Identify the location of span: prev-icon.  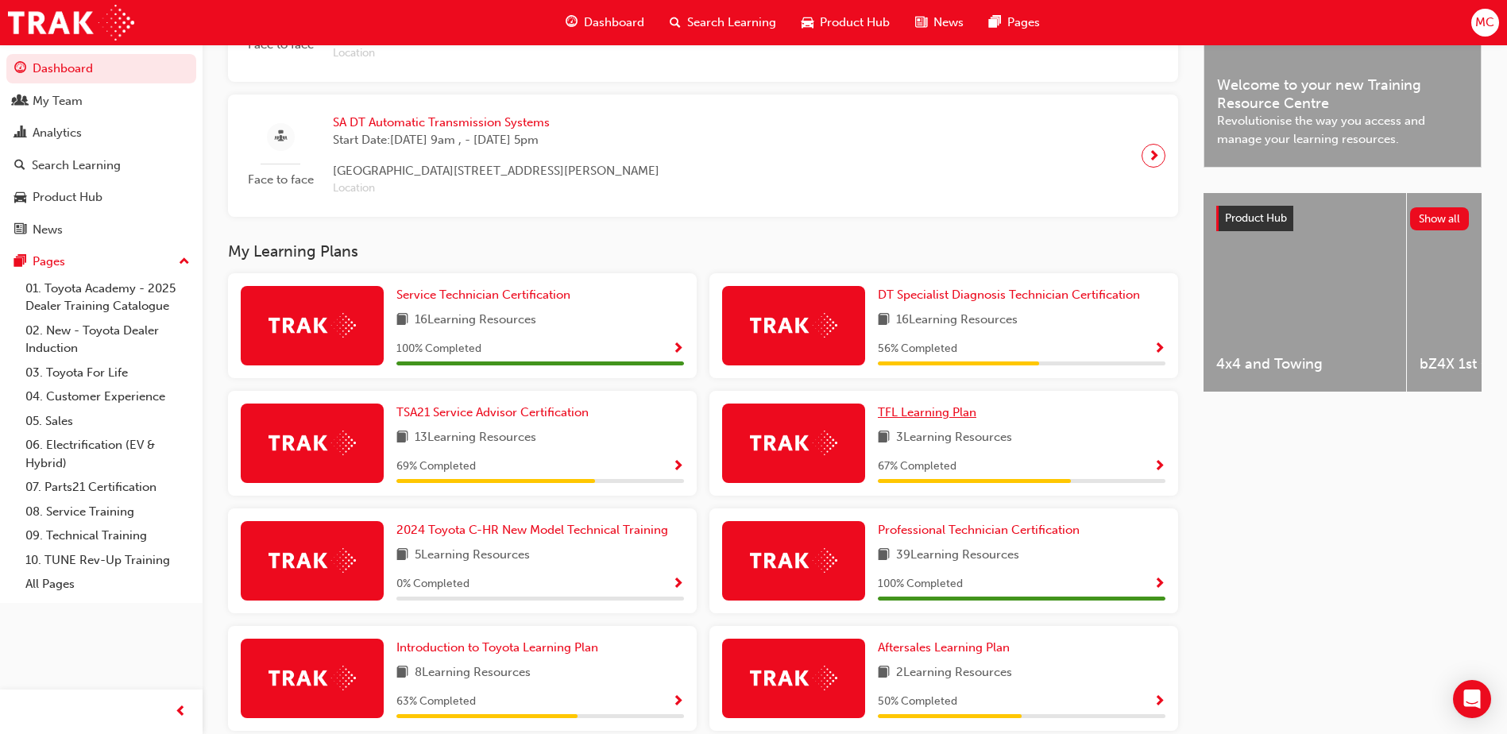
(180, 712).